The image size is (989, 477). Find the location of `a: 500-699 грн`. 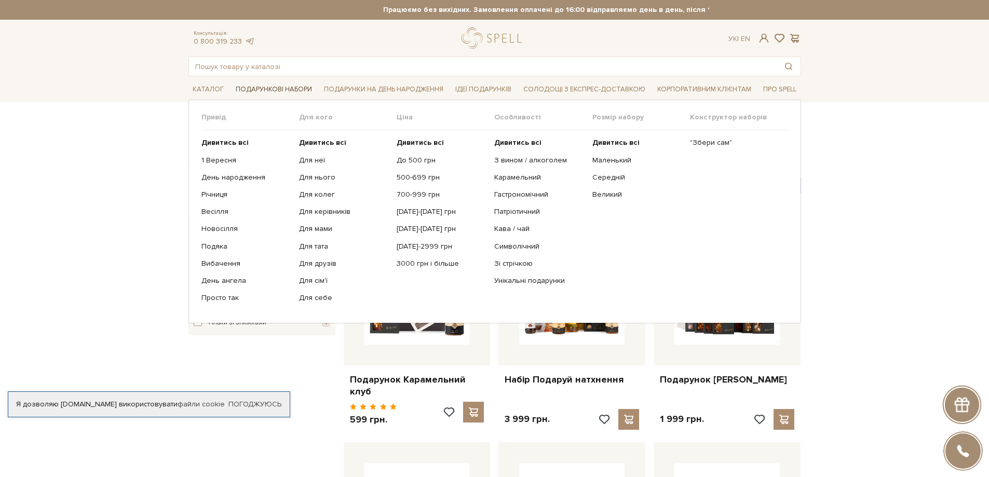

a: 500-699 грн is located at coordinates (441, 177).